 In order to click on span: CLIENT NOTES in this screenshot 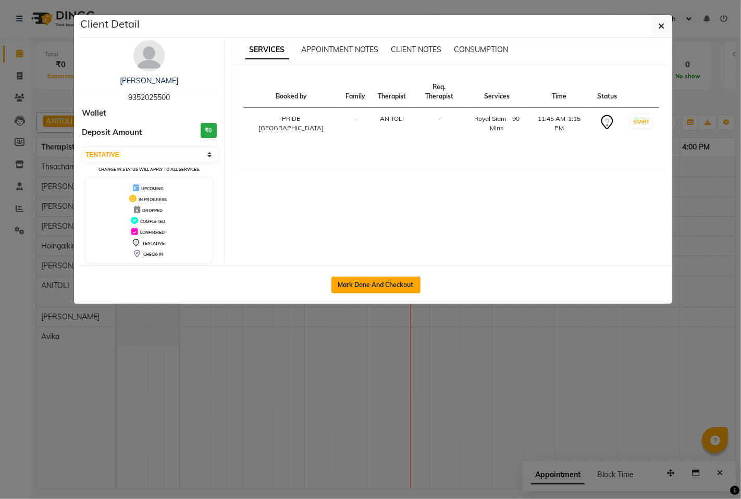, I will do `click(417, 50)`.